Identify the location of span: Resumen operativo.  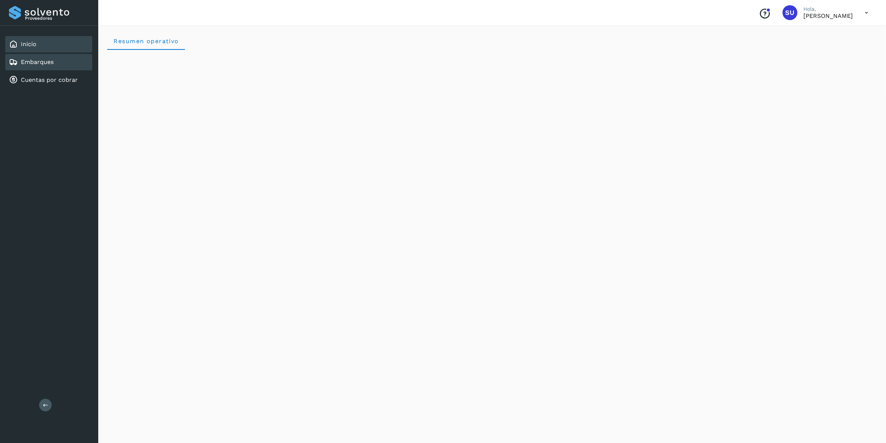
(146, 41).